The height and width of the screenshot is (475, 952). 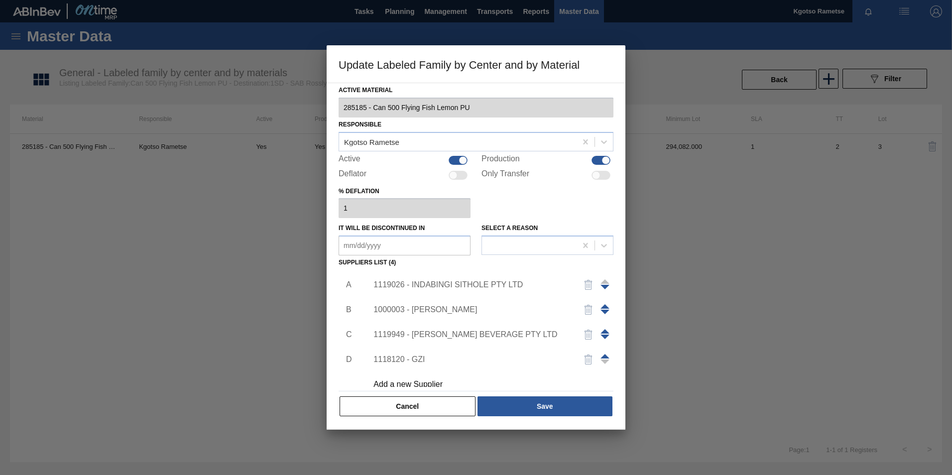 What do you see at coordinates (346, 310) in the screenshot?
I see `li: B` at bounding box center [346, 310].